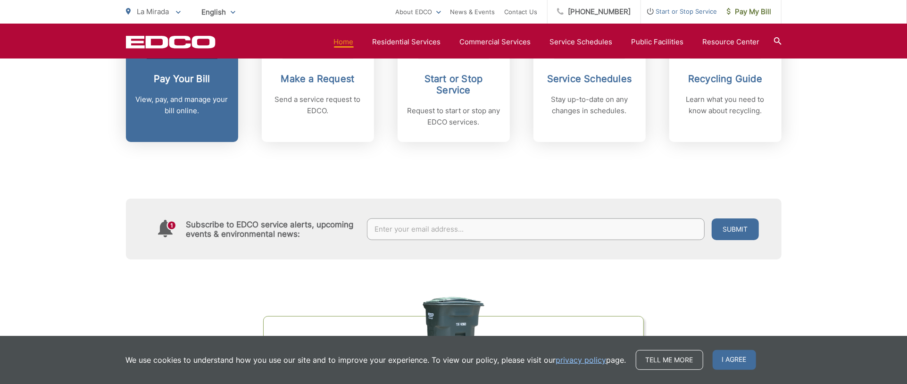  I want to click on p: We use cookies to understand how you use our site and to improve your experience. To view our pol..., so click(376, 360).